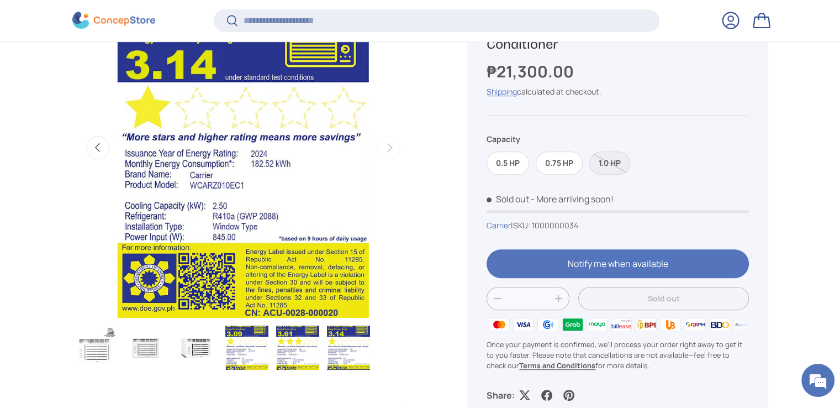 This screenshot has height=408, width=840. Describe the element at coordinates (557, 365) in the screenshot. I see `strong: Terms and Conditions` at that location.